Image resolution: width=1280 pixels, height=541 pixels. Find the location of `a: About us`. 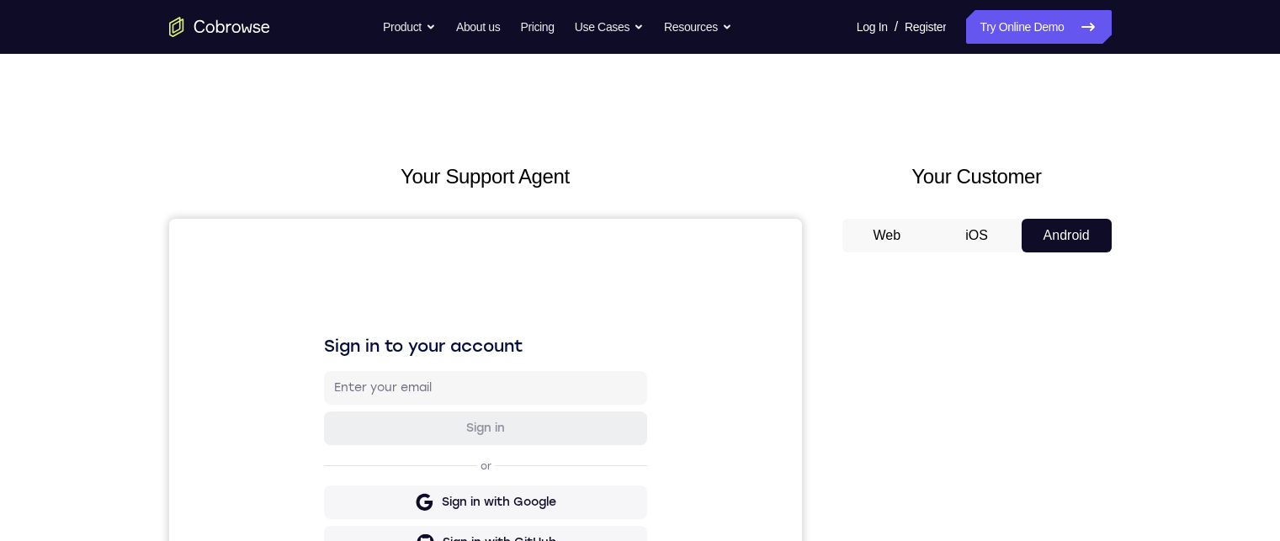

a: About us is located at coordinates (478, 27).